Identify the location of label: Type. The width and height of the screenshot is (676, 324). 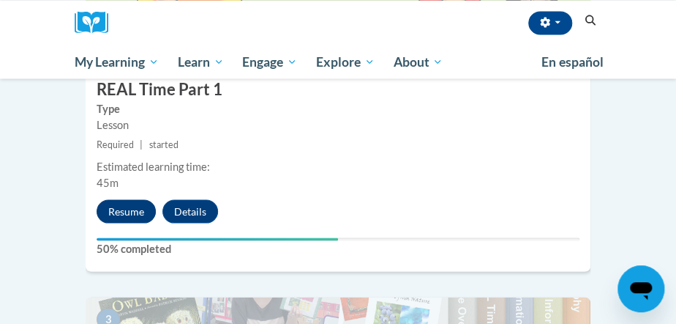
(338, 108).